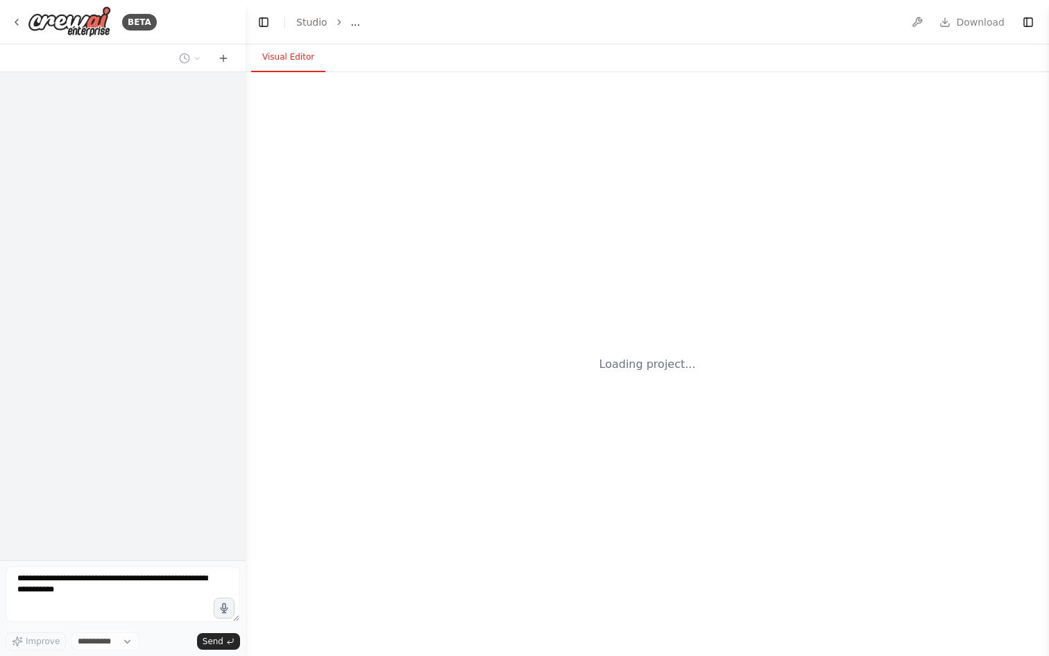  Describe the element at coordinates (42, 641) in the screenshot. I see `span: Improve` at that location.